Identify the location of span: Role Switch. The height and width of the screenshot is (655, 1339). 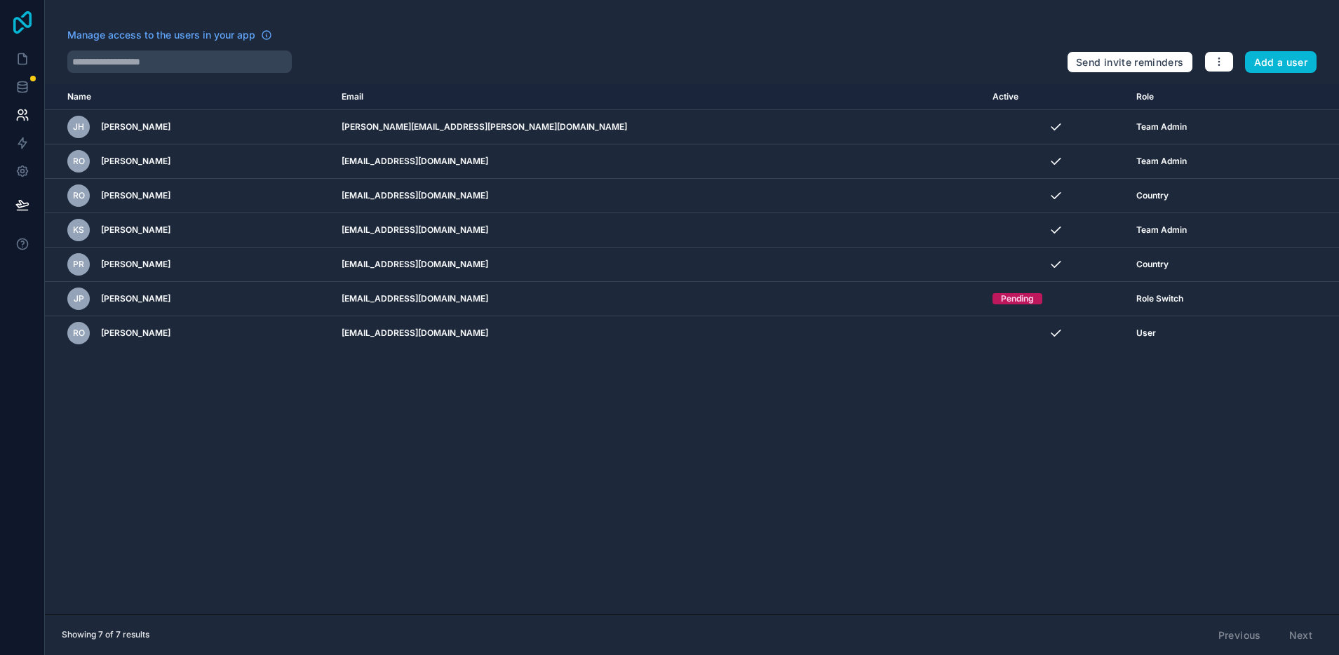
(1160, 299).